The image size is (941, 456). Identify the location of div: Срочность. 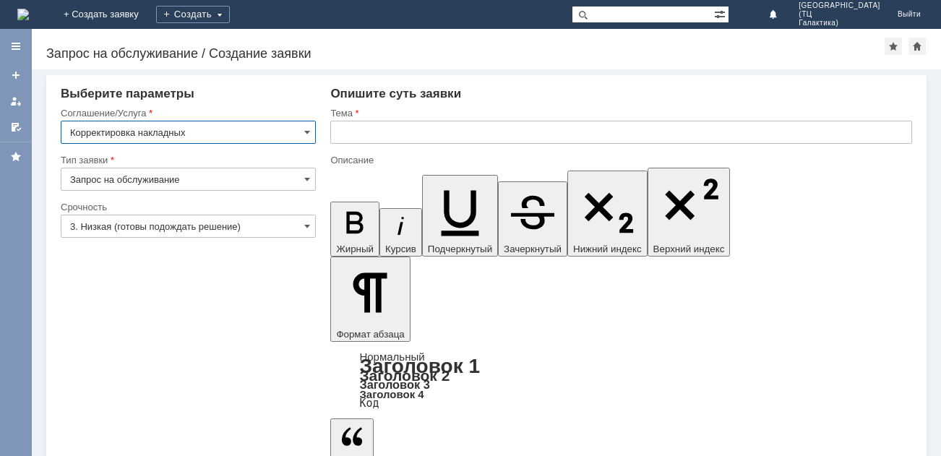
(186, 207).